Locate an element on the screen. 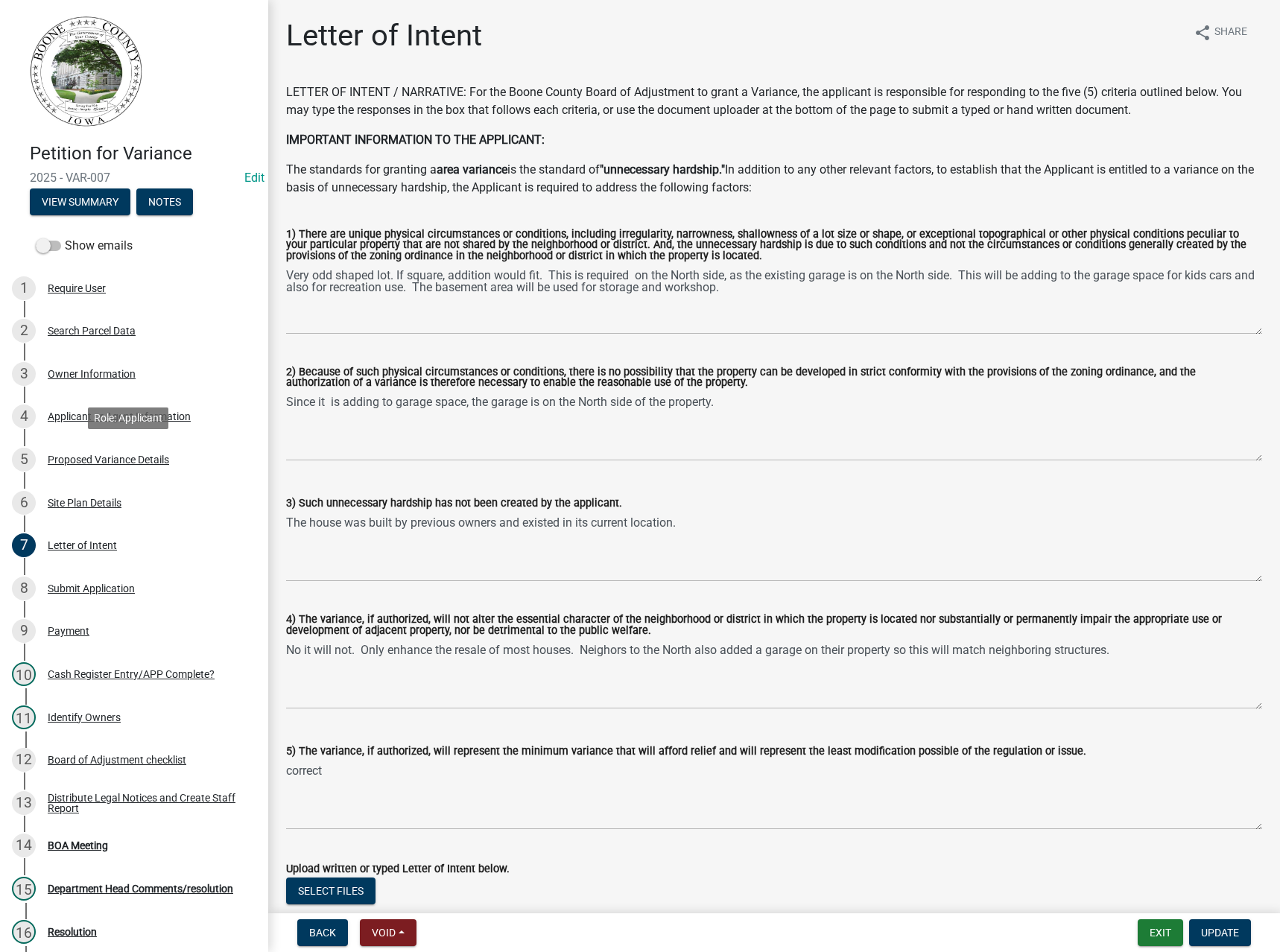 The image size is (1280, 952). div: 14 is located at coordinates (24, 845).